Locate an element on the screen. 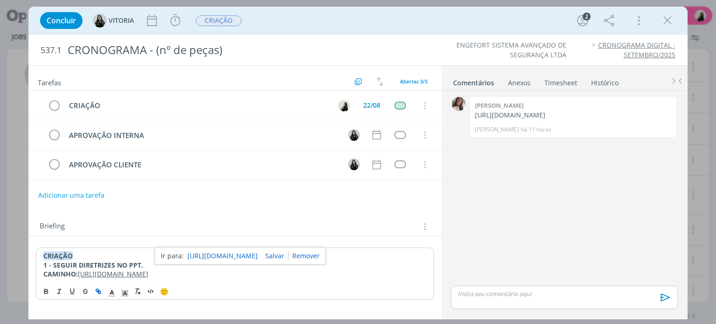 The height and width of the screenshot is (324, 716). a: Histórico is located at coordinates (604, 81).